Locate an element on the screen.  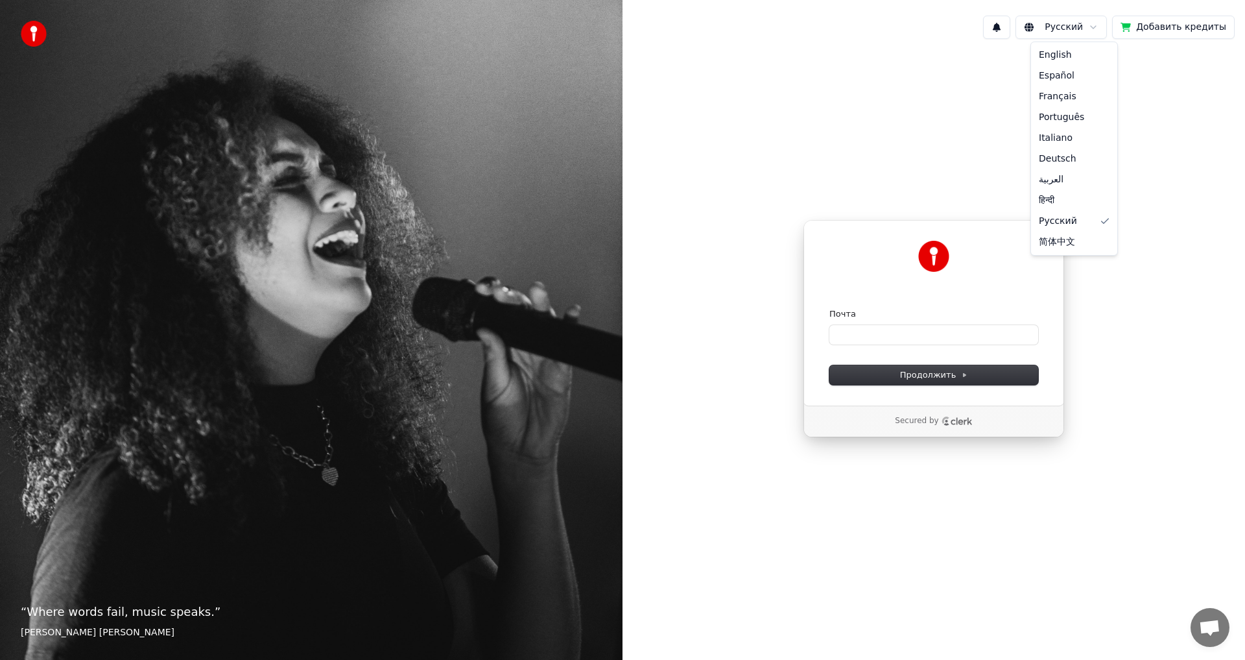
span: العربية is located at coordinates (1051, 180).